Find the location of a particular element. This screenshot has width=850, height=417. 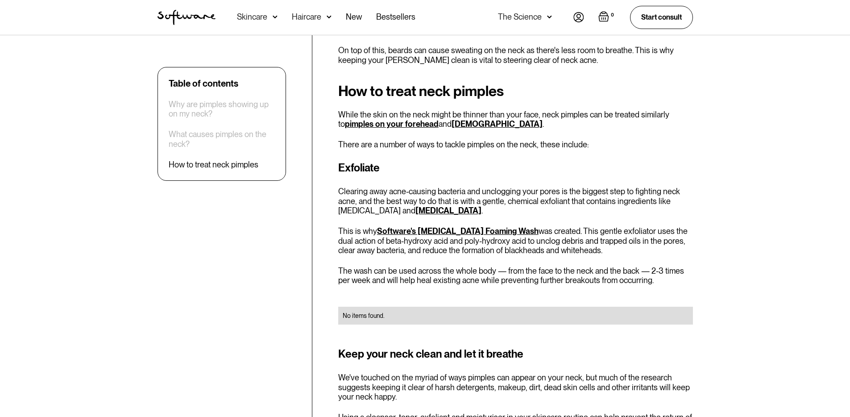

a: Start consult is located at coordinates (661, 17).